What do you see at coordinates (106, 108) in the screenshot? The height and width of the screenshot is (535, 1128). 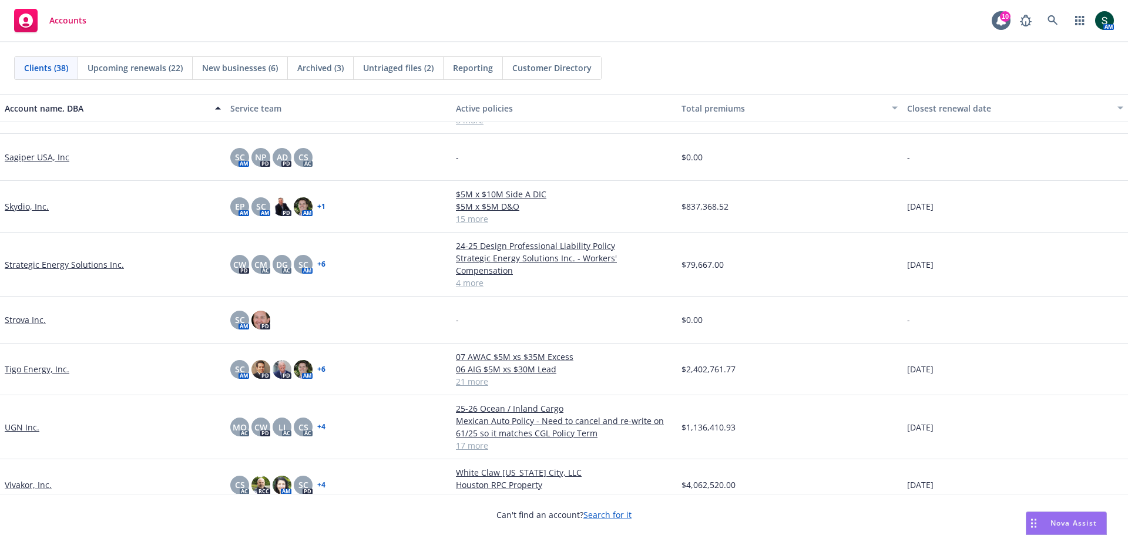 I see `div: Account name, DBA` at bounding box center [106, 108].